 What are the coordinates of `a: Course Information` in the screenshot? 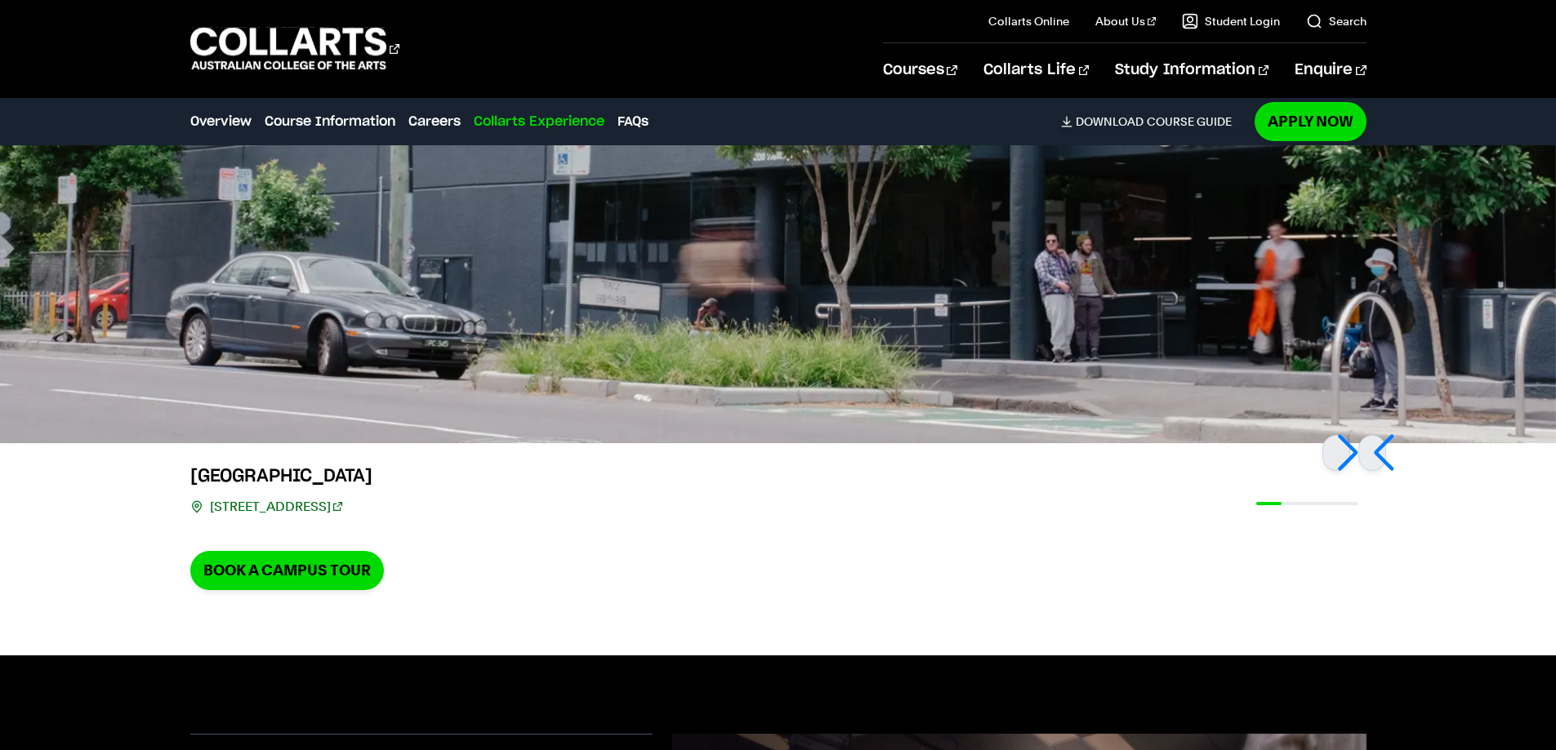 It's located at (330, 122).